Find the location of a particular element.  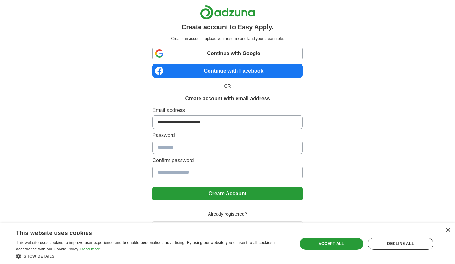

button: Create Account is located at coordinates (227, 194).